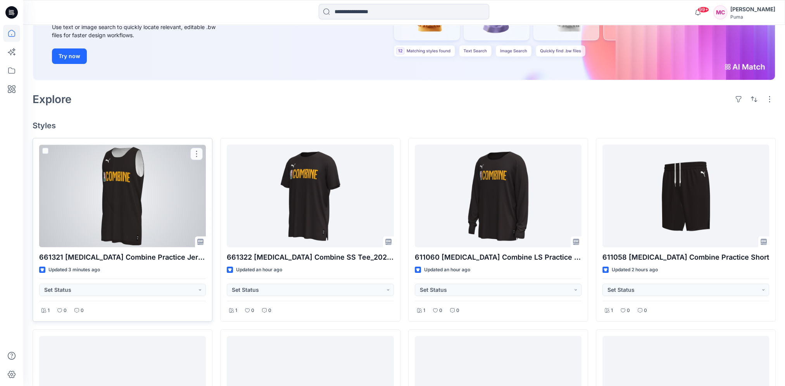 The image size is (785, 386). I want to click on a: 611060 BAL Combine LS Practice Shirt, so click(498, 196).